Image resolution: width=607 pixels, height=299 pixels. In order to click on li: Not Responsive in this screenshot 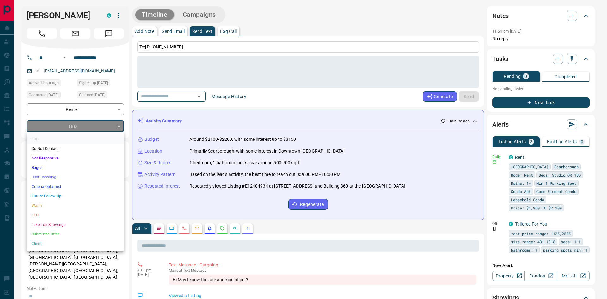, I will do `click(75, 158)`.